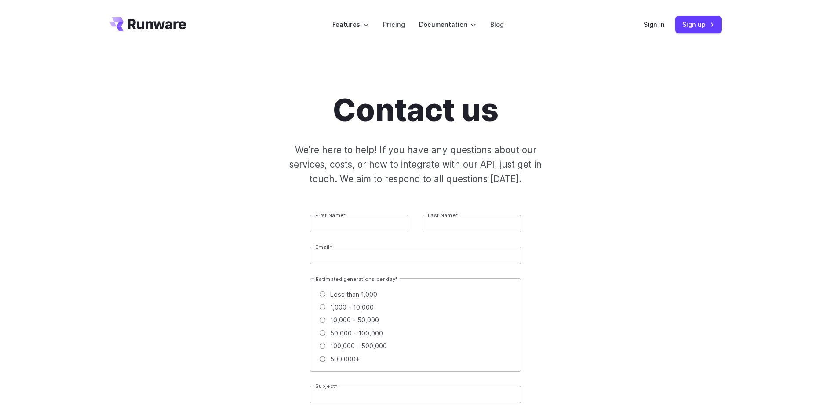  I want to click on input: Less than 1,000, so click(322, 294).